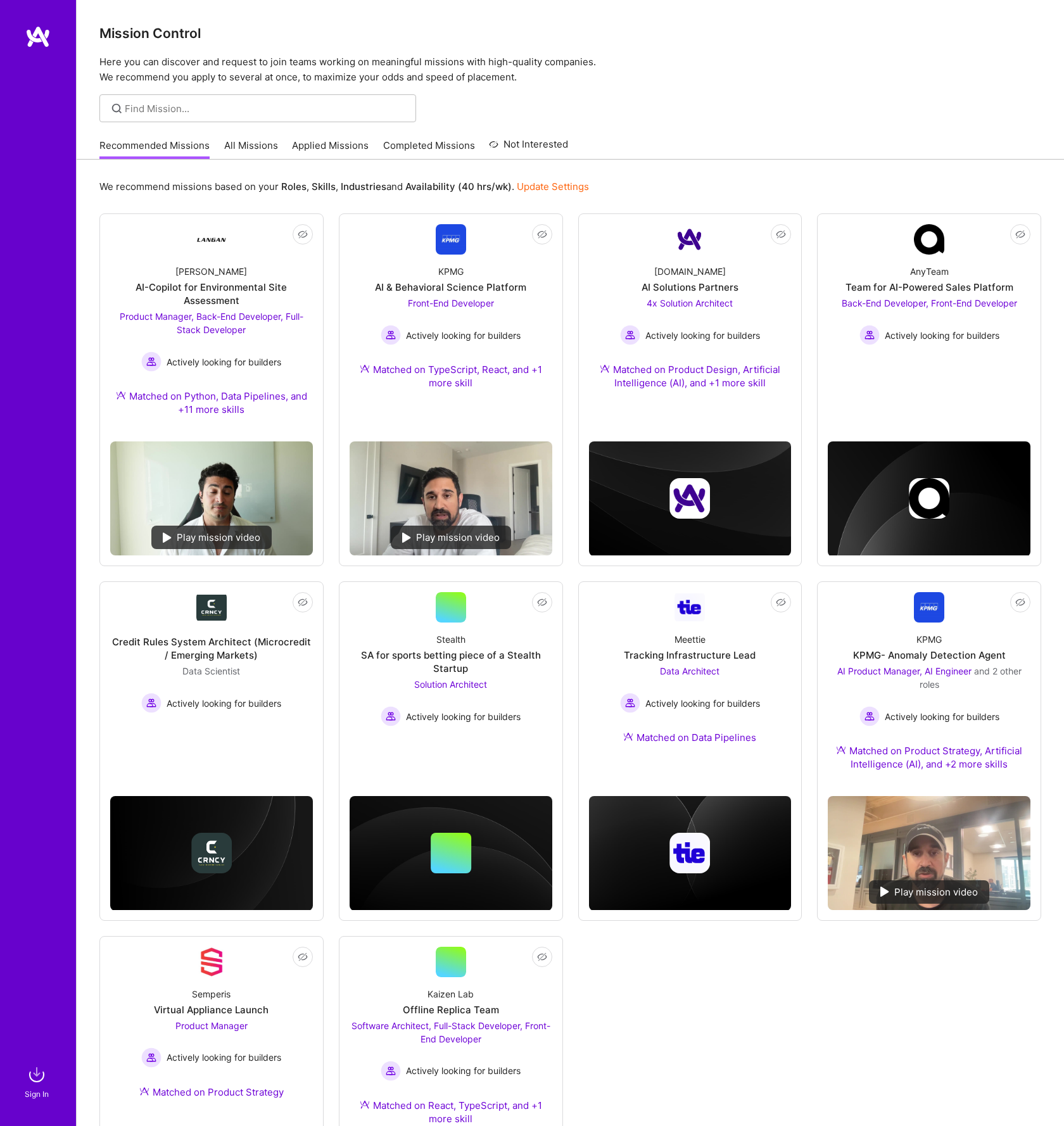 This screenshot has width=1064, height=1126. Describe the element at coordinates (690, 676) in the screenshot. I see `a: Company LogoMeettieTracking Infrastructure LeadData Architect Actively looking for buildersActive...` at that location.